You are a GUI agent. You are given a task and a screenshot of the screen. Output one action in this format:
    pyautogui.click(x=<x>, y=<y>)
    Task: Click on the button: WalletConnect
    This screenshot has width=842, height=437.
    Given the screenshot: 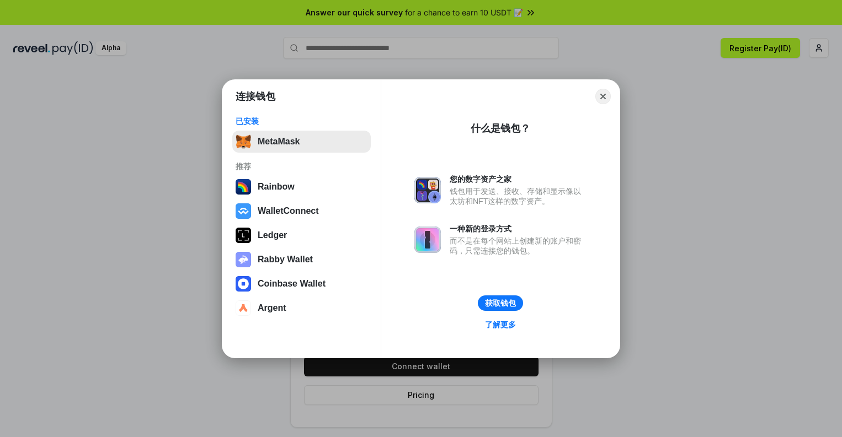 What is the action you would take?
    pyautogui.click(x=301, y=211)
    